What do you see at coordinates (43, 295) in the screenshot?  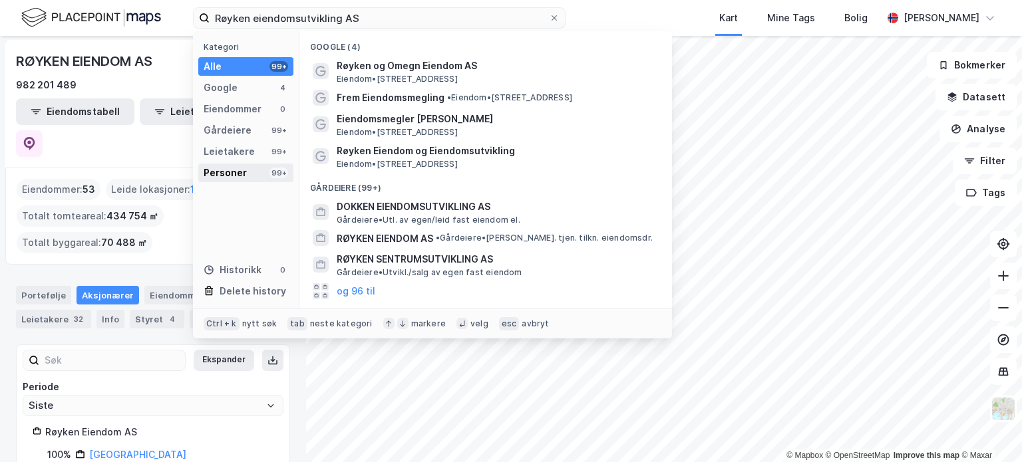 I see `div: Portefølje` at bounding box center [43, 295].